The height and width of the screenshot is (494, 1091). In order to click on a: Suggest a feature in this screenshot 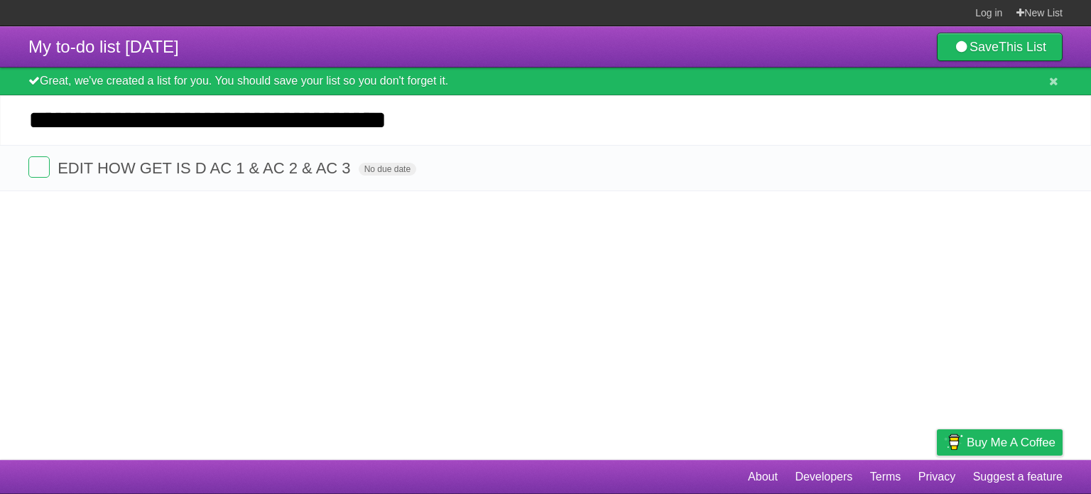, I will do `click(1018, 477)`.